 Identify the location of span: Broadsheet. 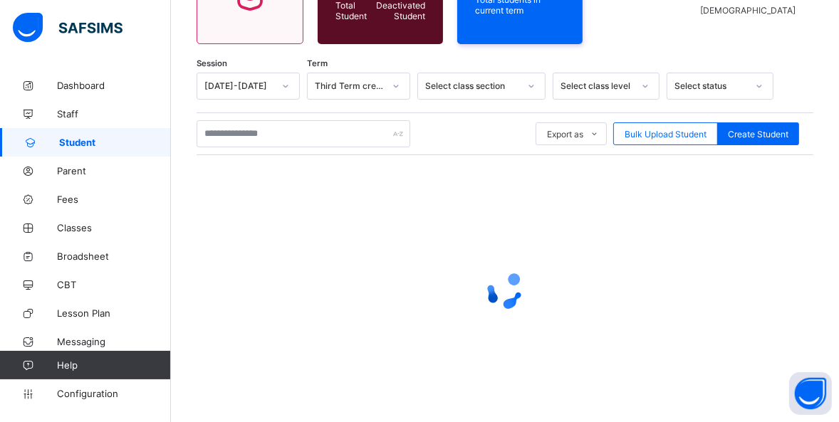
(114, 256).